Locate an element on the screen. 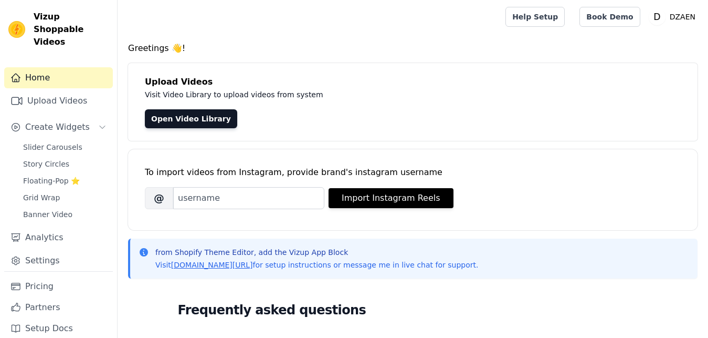  a: Book Demo is located at coordinates (610, 17).